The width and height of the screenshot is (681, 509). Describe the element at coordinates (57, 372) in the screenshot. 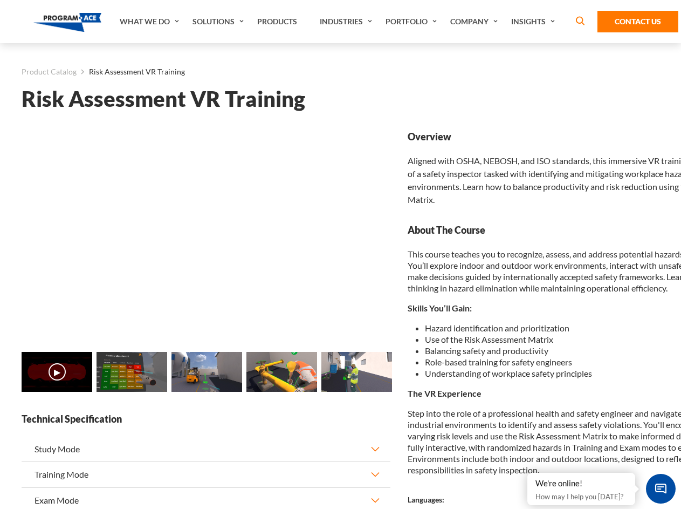

I see `img: Risk Assessment VR Training - Video 0` at that location.